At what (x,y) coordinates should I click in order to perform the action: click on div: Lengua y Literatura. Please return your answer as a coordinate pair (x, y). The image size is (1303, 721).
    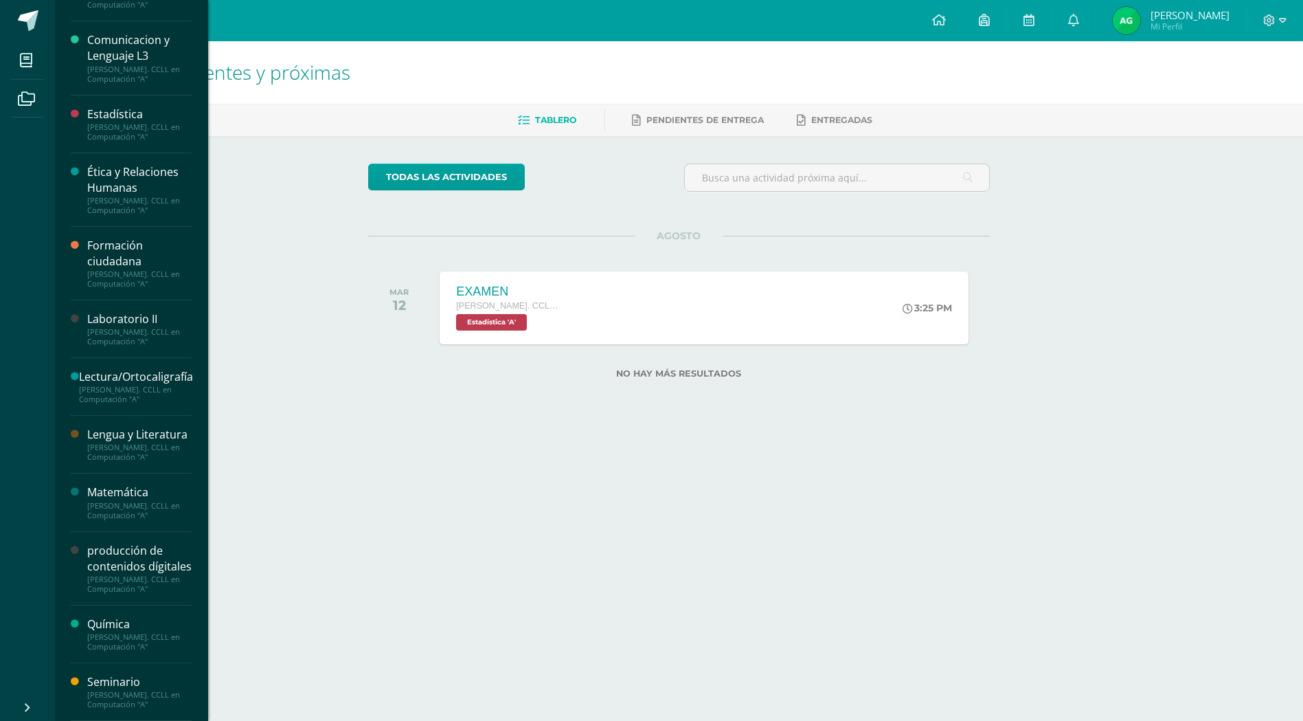
    Looking at the image, I should click on (139, 434).